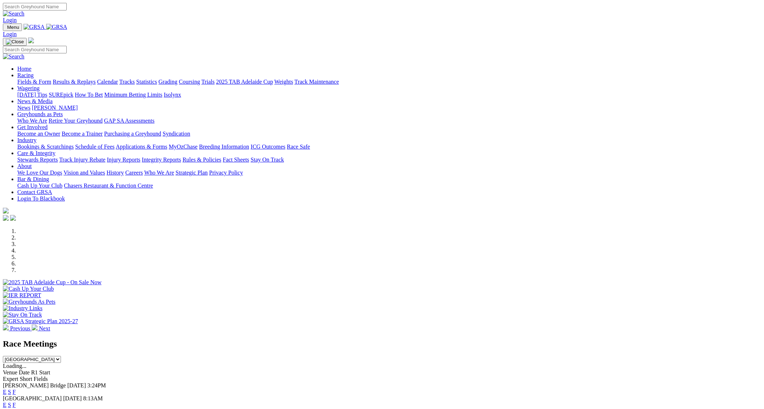  Describe the element at coordinates (10, 378) in the screenshot. I see `span: Expert` at that location.